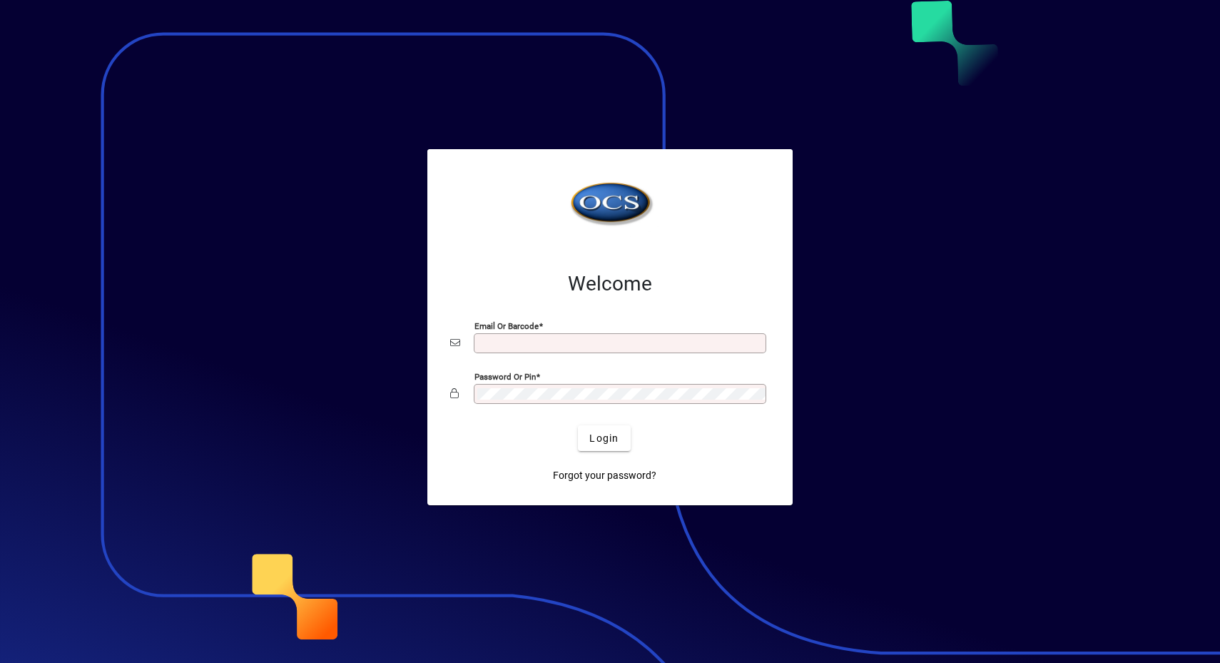  What do you see at coordinates (604, 438) in the screenshot?
I see `button: Login` at bounding box center [604, 438].